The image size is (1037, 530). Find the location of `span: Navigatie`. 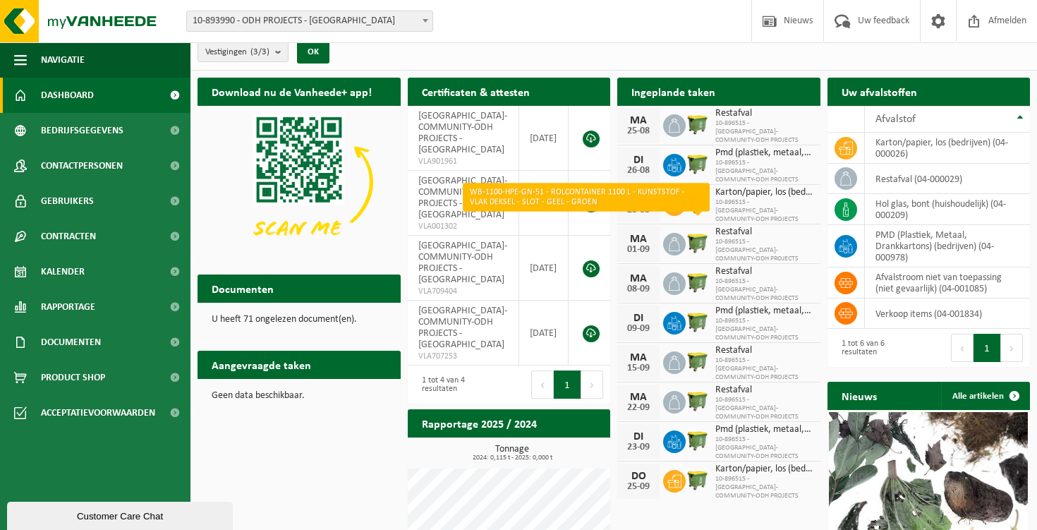

span: Navigatie is located at coordinates (63, 60).